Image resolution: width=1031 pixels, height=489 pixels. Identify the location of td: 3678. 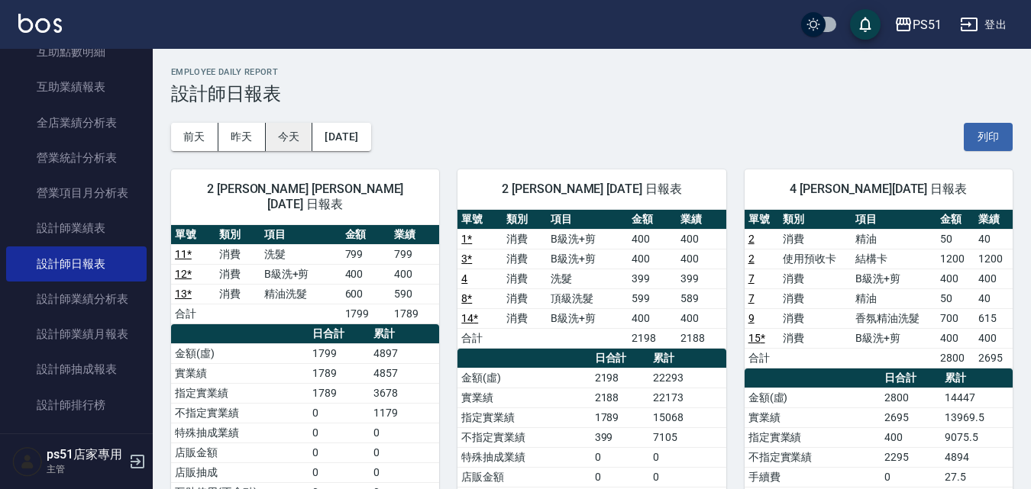
(405, 393).